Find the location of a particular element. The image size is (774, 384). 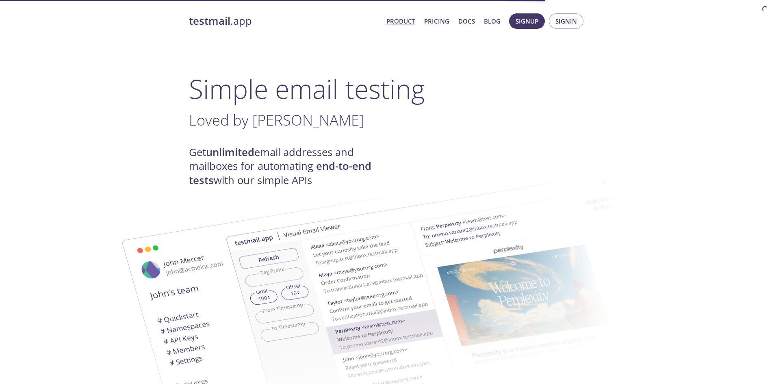

button: Signin is located at coordinates (566, 21).